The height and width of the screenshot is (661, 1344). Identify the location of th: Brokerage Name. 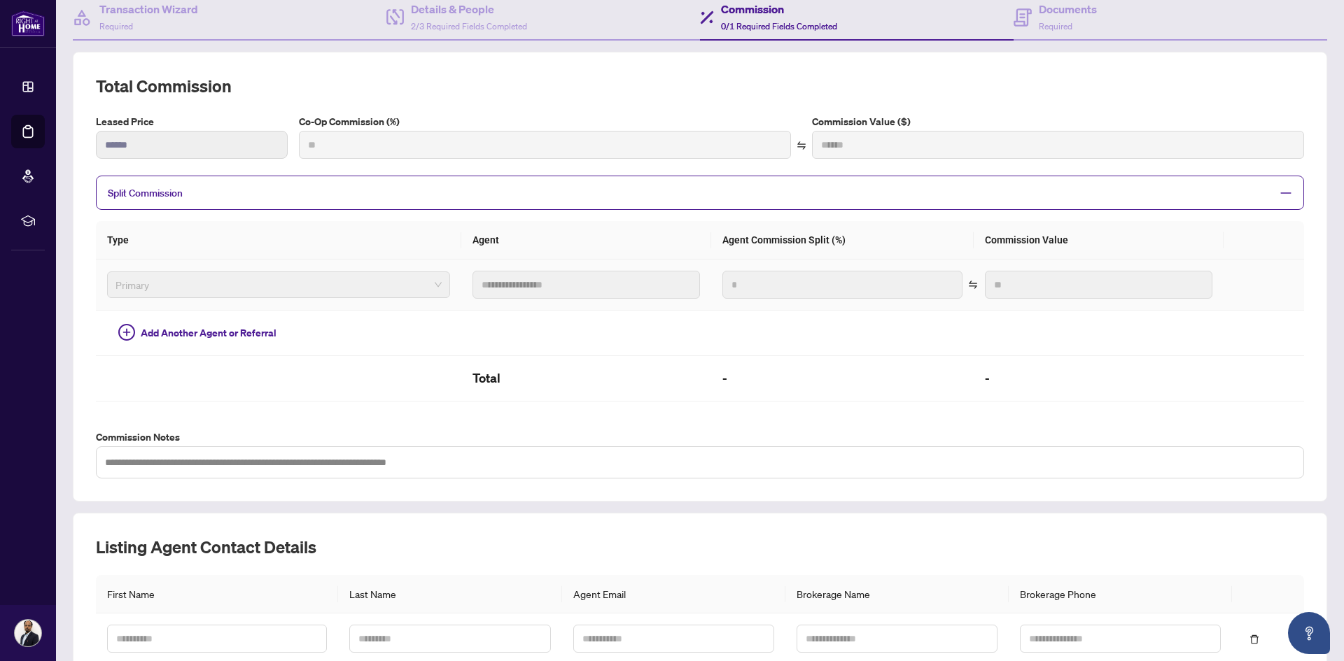
(897, 594).